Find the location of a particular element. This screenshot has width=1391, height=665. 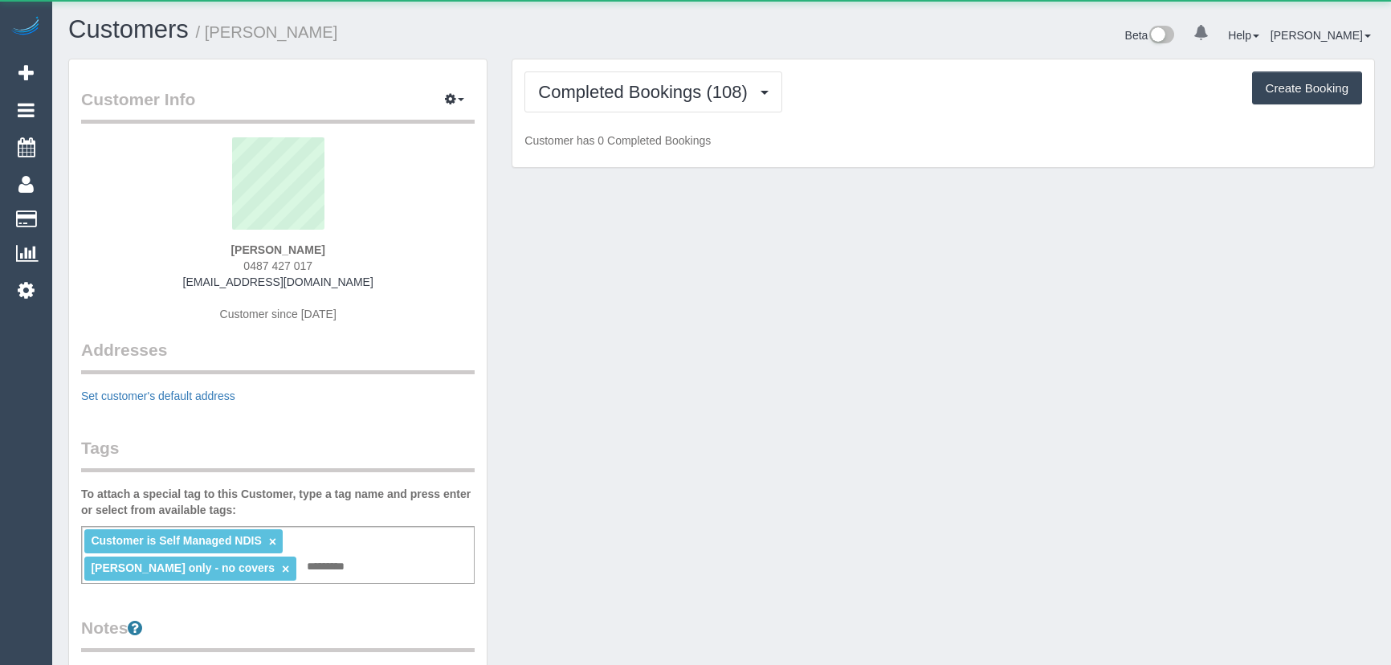

button: Create Booking is located at coordinates (1307, 88).